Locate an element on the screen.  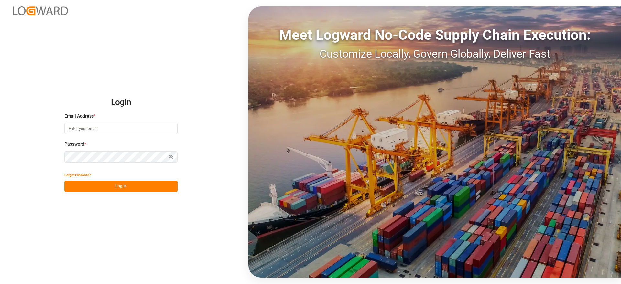
button: Log In is located at coordinates (121, 186).